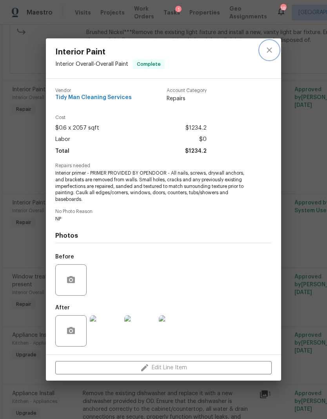  Describe the element at coordinates (163, 236) in the screenshot. I see `h4: Photos` at that location.